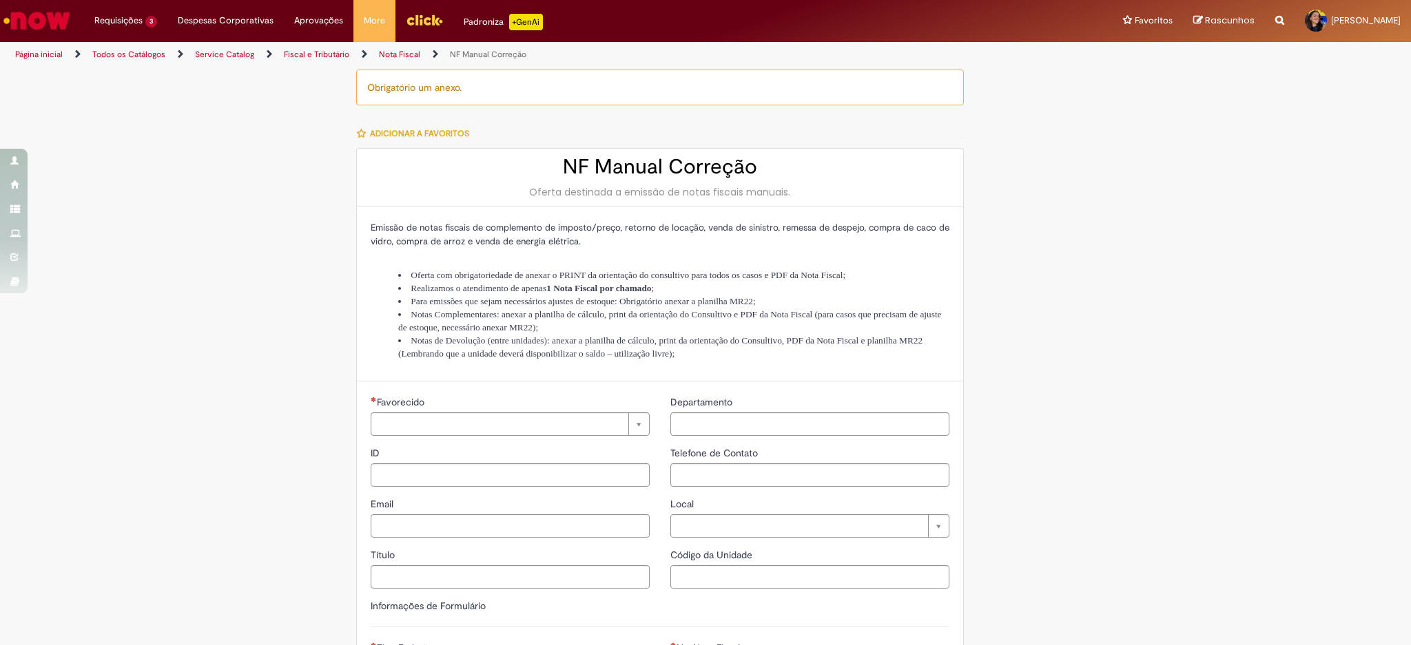  I want to click on span: Código da Unidade, so click(712, 555).